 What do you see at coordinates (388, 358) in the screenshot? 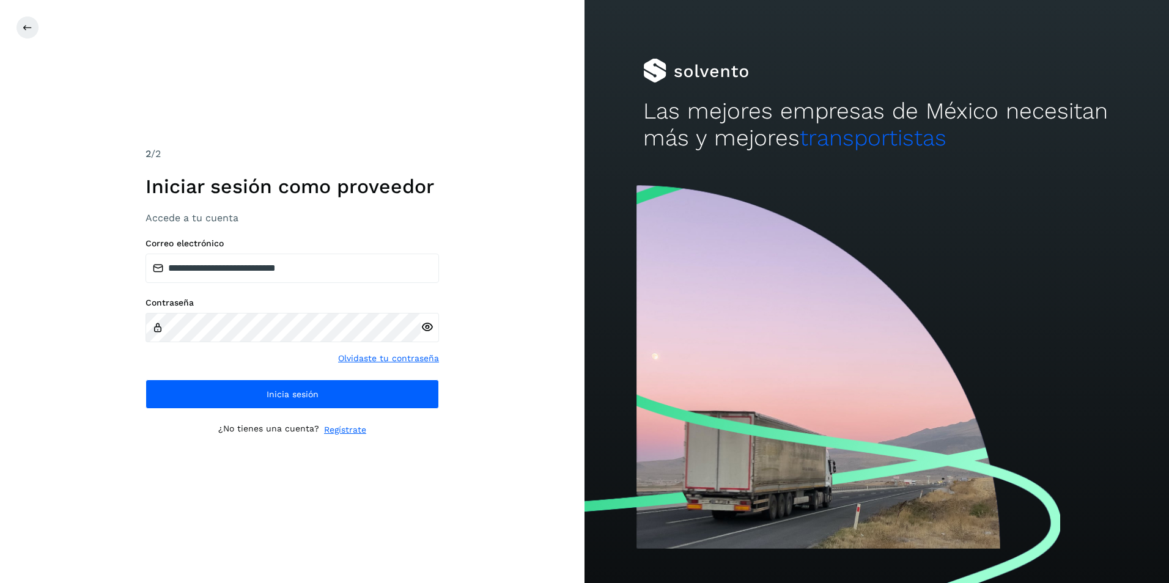
I see `a: Olvidaste tu contraseña` at bounding box center [388, 358].